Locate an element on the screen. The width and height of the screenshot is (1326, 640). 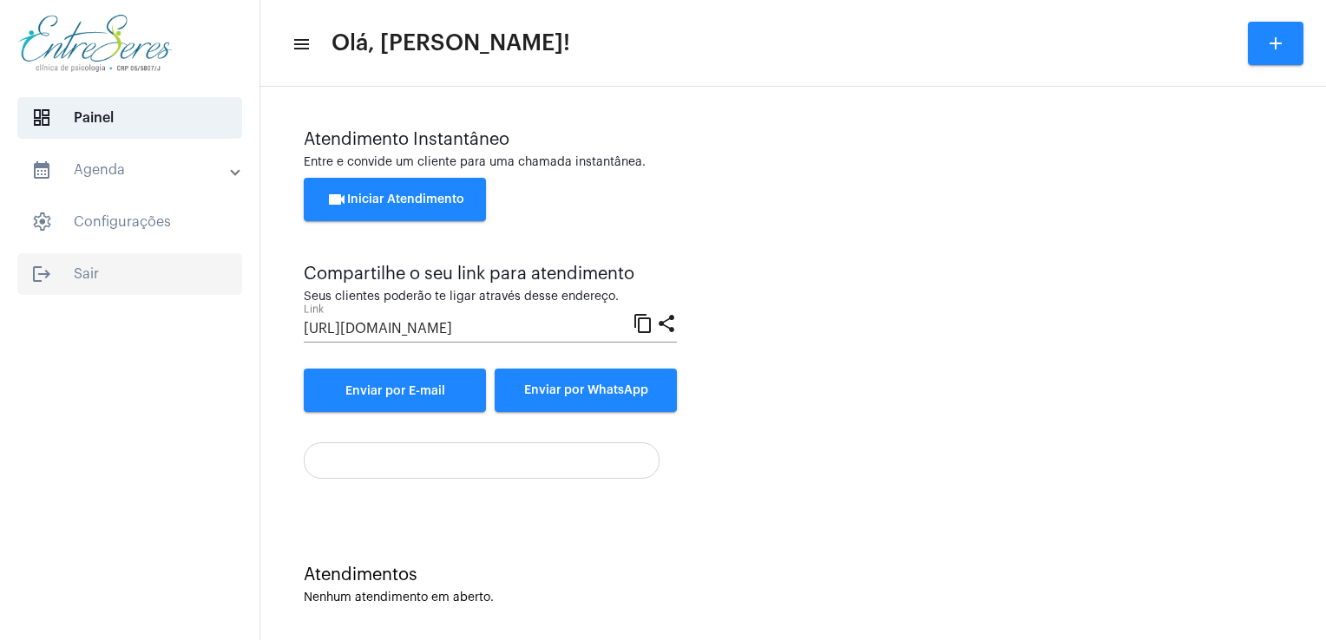
div: Seus clientes poderão te ligar através desse endereço. is located at coordinates (490, 297).